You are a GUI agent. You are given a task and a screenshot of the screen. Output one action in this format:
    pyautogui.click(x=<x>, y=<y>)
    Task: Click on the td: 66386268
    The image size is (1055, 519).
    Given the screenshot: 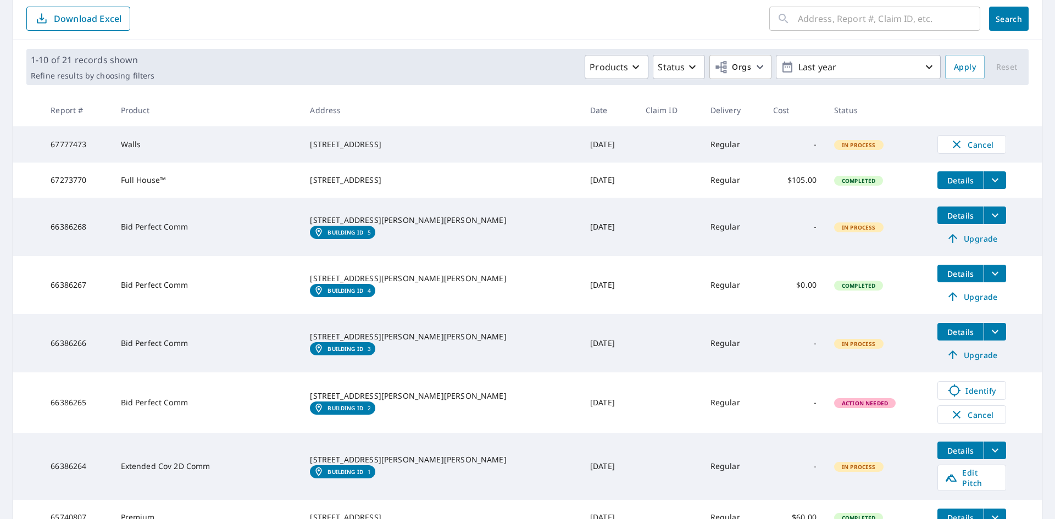 What is the action you would take?
    pyautogui.click(x=76, y=227)
    